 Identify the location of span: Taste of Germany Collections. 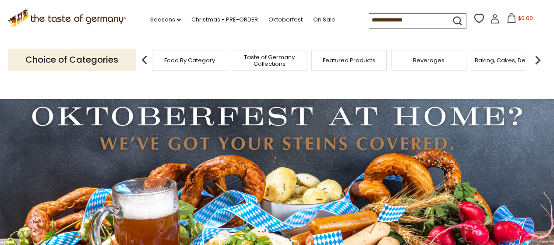
(269, 60).